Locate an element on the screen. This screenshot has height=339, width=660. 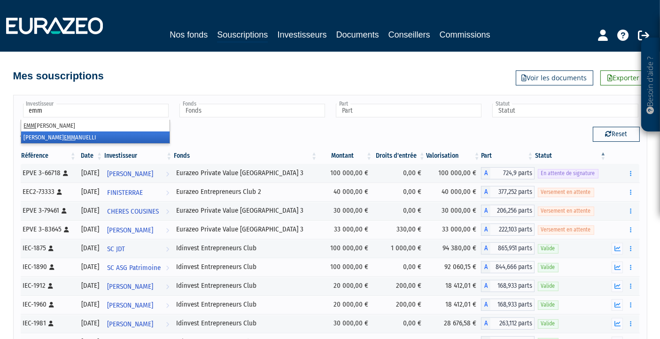
span: CHERES COUSINES is located at coordinates (133, 211).